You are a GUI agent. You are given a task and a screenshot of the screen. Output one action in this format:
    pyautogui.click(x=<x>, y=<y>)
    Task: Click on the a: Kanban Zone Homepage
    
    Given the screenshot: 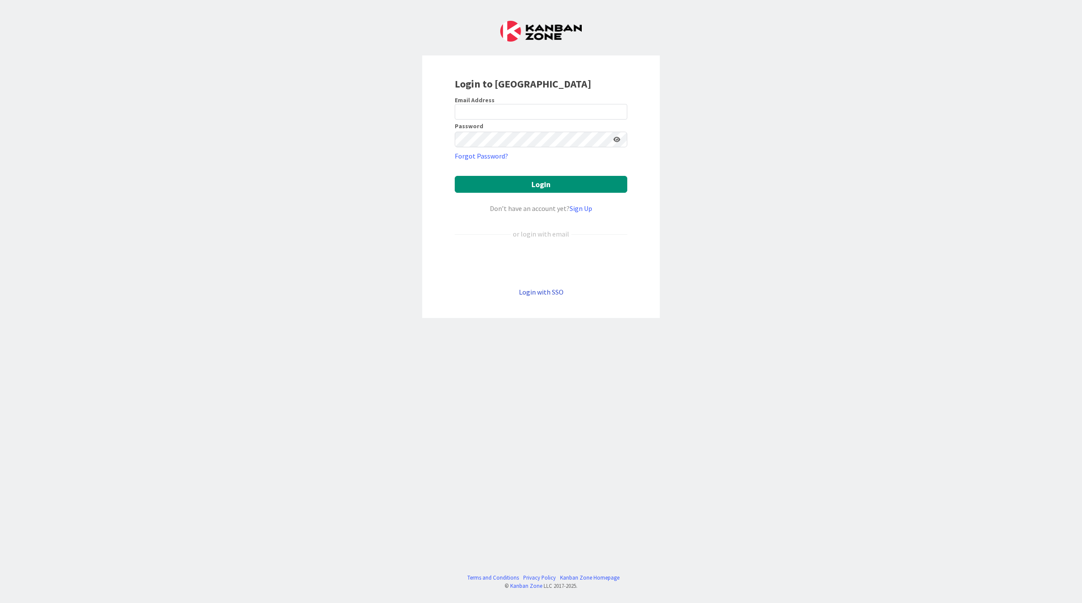 What is the action you would take?
    pyautogui.click(x=590, y=578)
    